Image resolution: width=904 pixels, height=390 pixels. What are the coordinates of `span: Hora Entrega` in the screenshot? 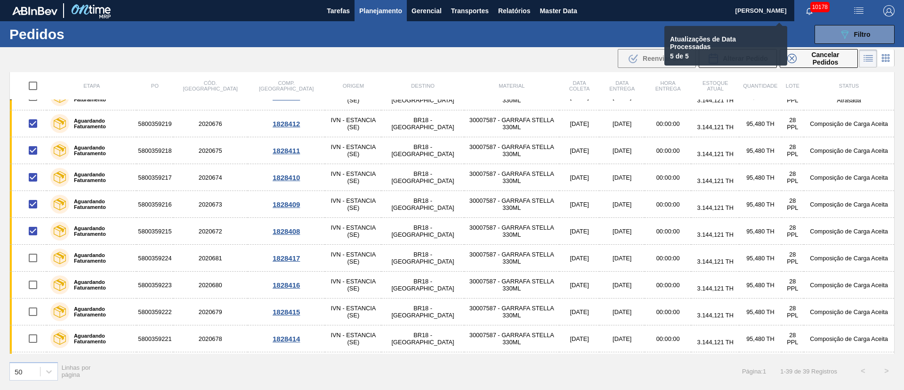 It's located at (668, 86).